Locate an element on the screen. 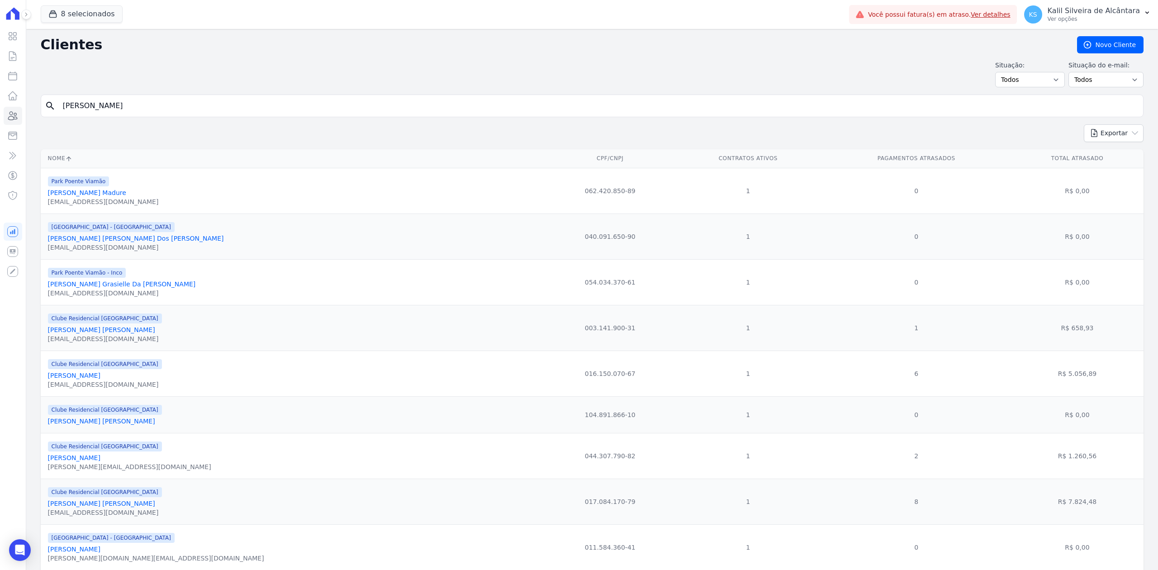  td: 8 is located at coordinates (917, 501).